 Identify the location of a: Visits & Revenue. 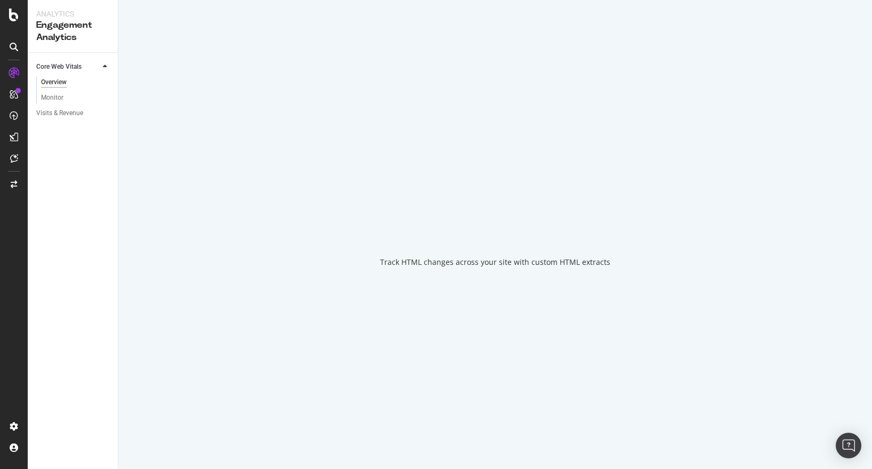
(73, 113).